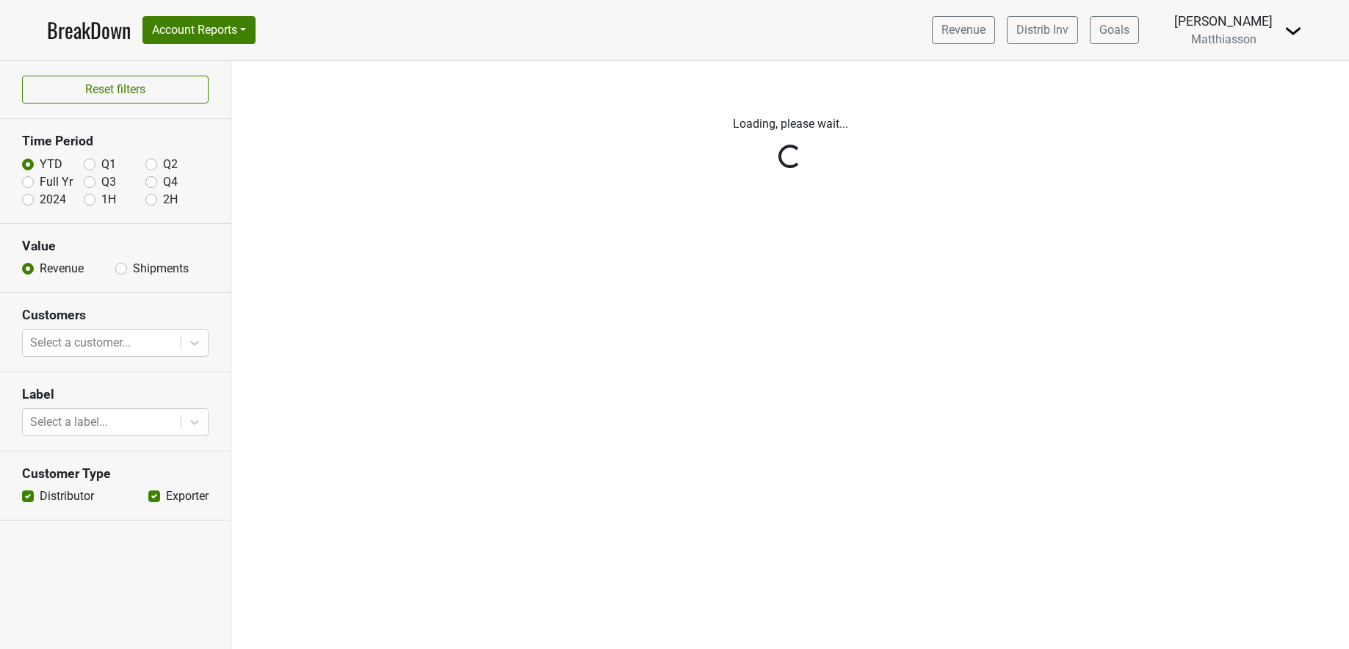 This screenshot has width=1349, height=649. I want to click on a: Distrib Inv, so click(1042, 30).